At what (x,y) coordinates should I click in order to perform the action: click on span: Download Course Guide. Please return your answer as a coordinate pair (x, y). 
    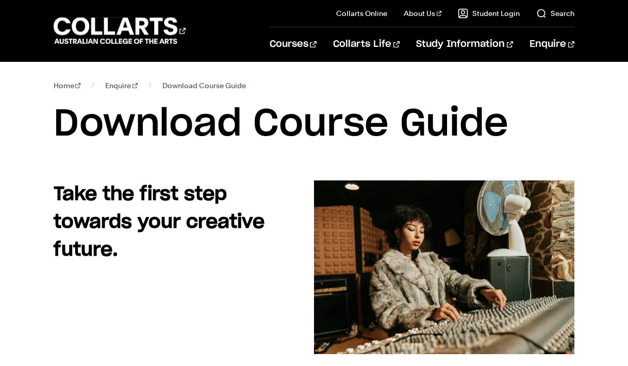
    Looking at the image, I should click on (204, 86).